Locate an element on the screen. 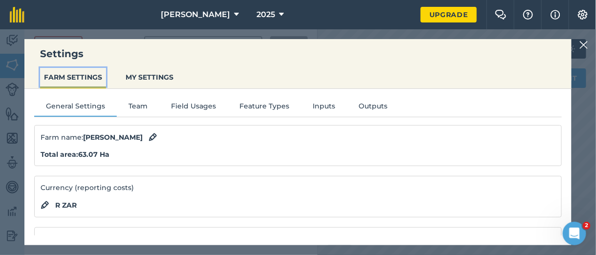 The image size is (596, 255). h3: Settings is located at coordinates (298, 54).